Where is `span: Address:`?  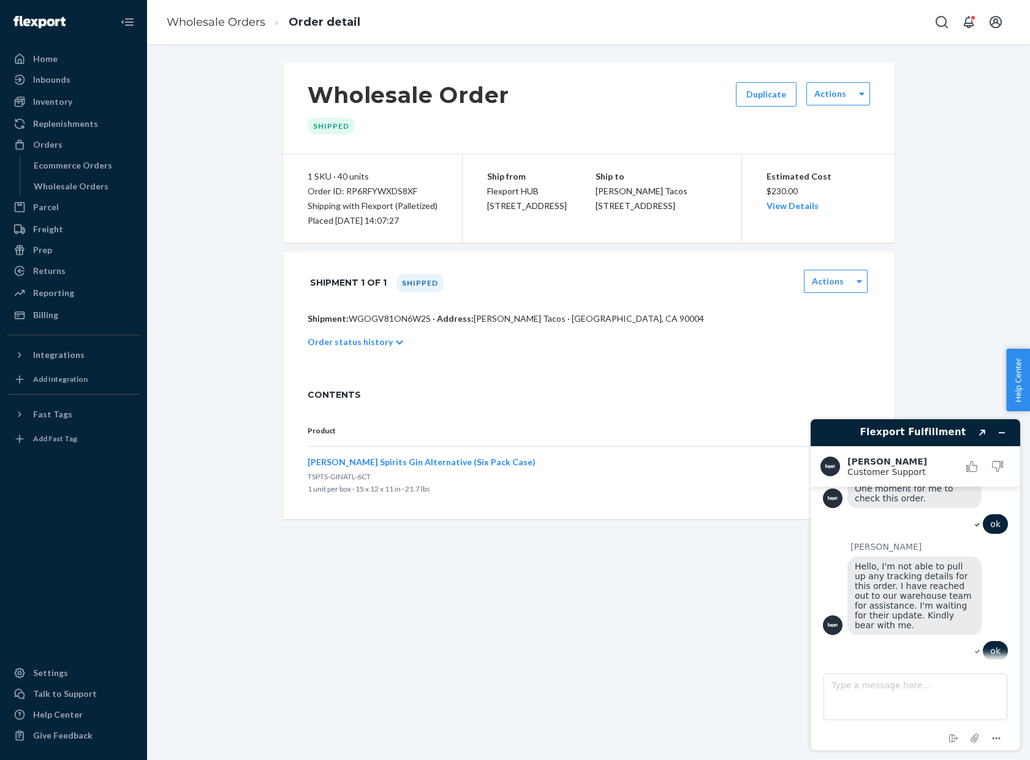 span: Address: is located at coordinates (455, 318).